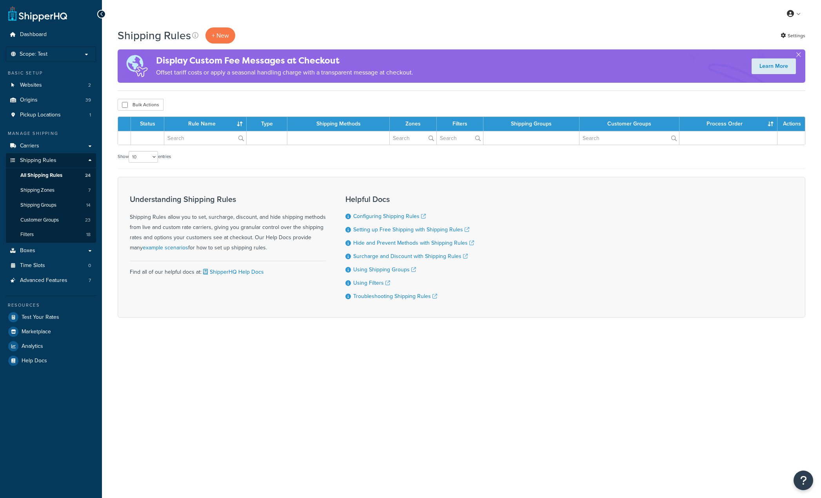 The height and width of the screenshot is (498, 821). I want to click on th: Rule Name, so click(205, 124).